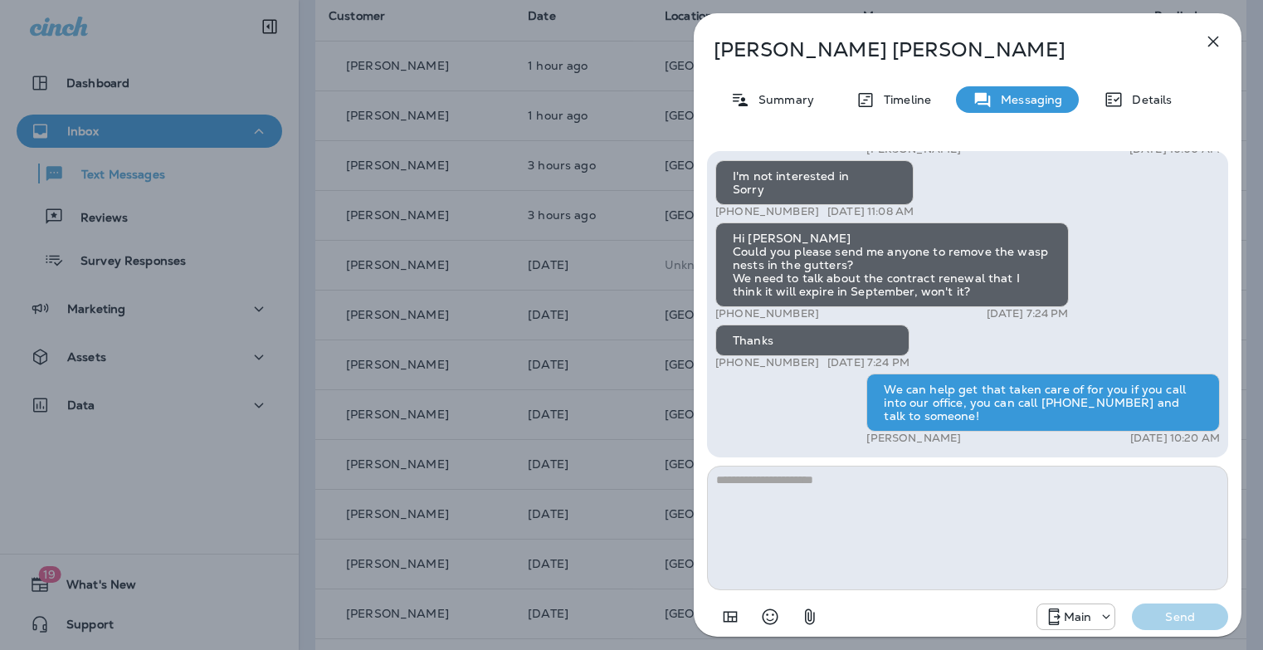 The width and height of the screenshot is (1263, 650). I want to click on div: +1 (817) 482-3792, so click(1076, 617).